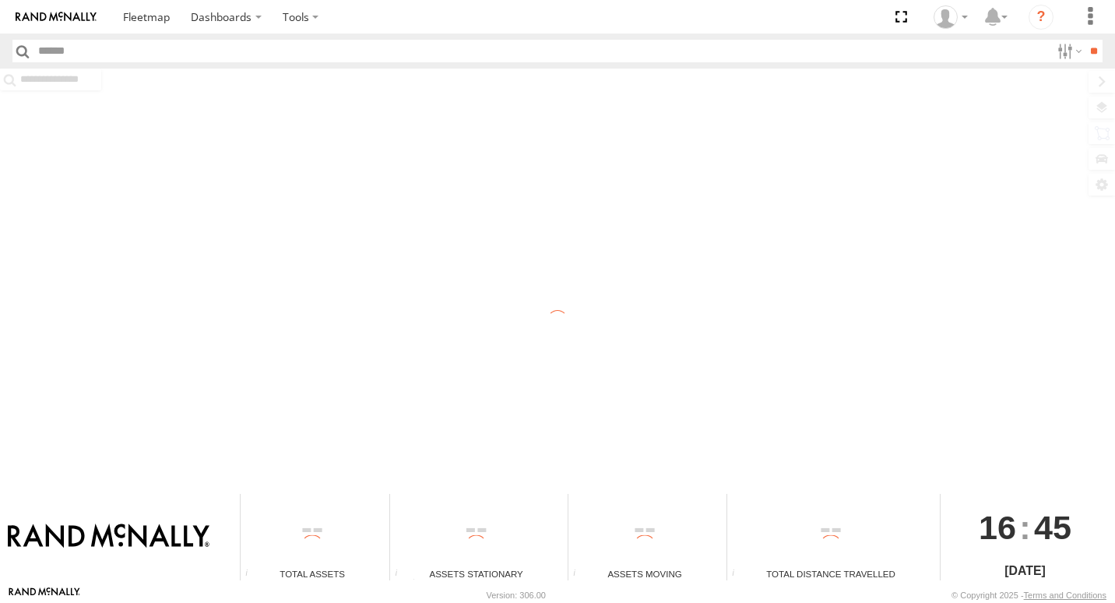  I want to click on div: © Copyright 2025 -, so click(1029, 595).